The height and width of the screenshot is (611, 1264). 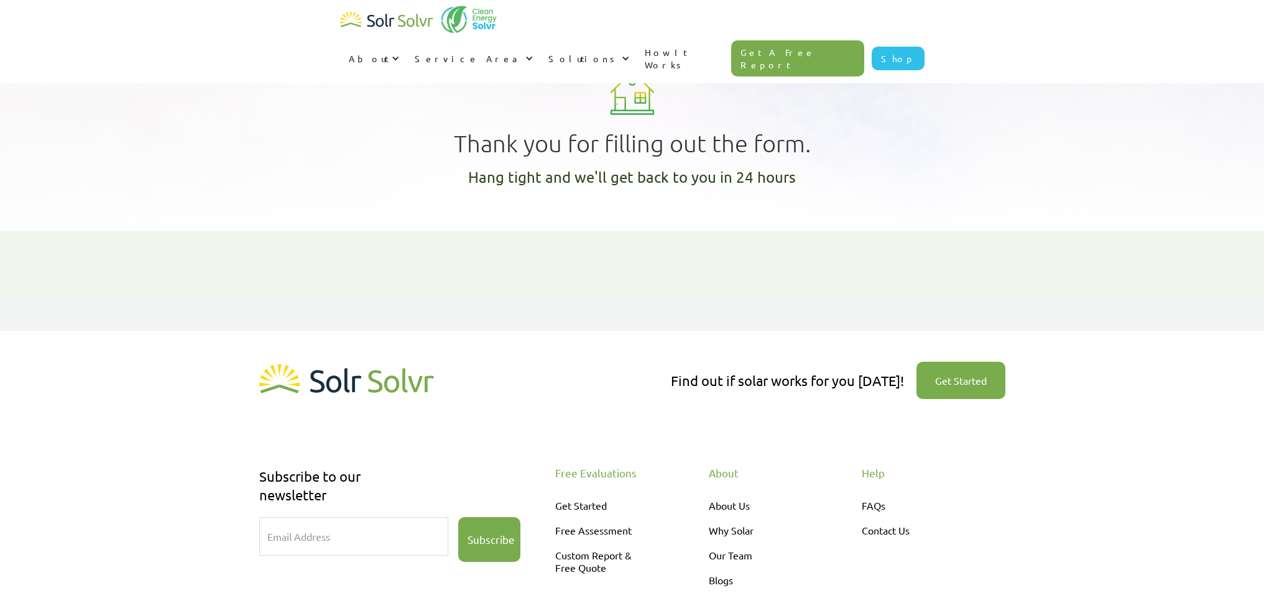 What do you see at coordinates (762, 555) in the screenshot?
I see `a: Our Team` at bounding box center [762, 555].